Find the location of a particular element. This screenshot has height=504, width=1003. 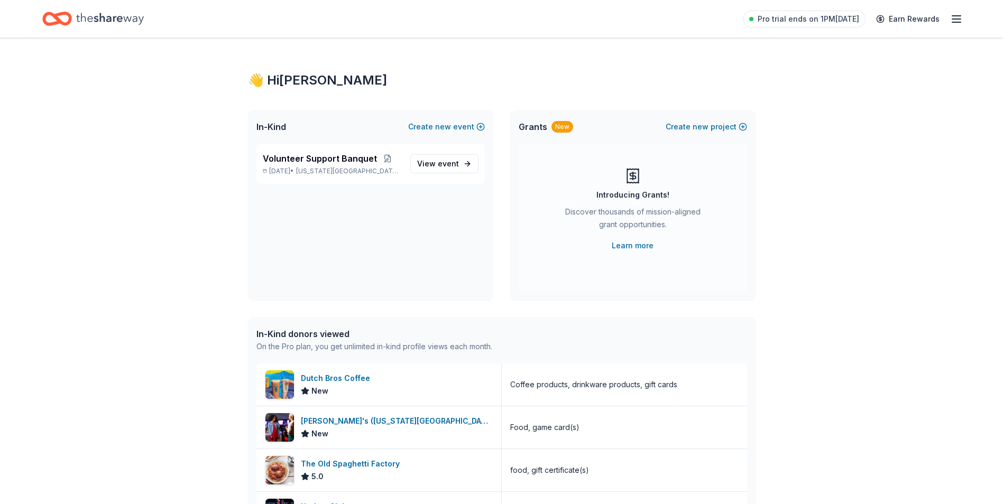

div: On the Pro plan, you get unlimited in-kind profile views each month. is located at coordinates (374, 347).